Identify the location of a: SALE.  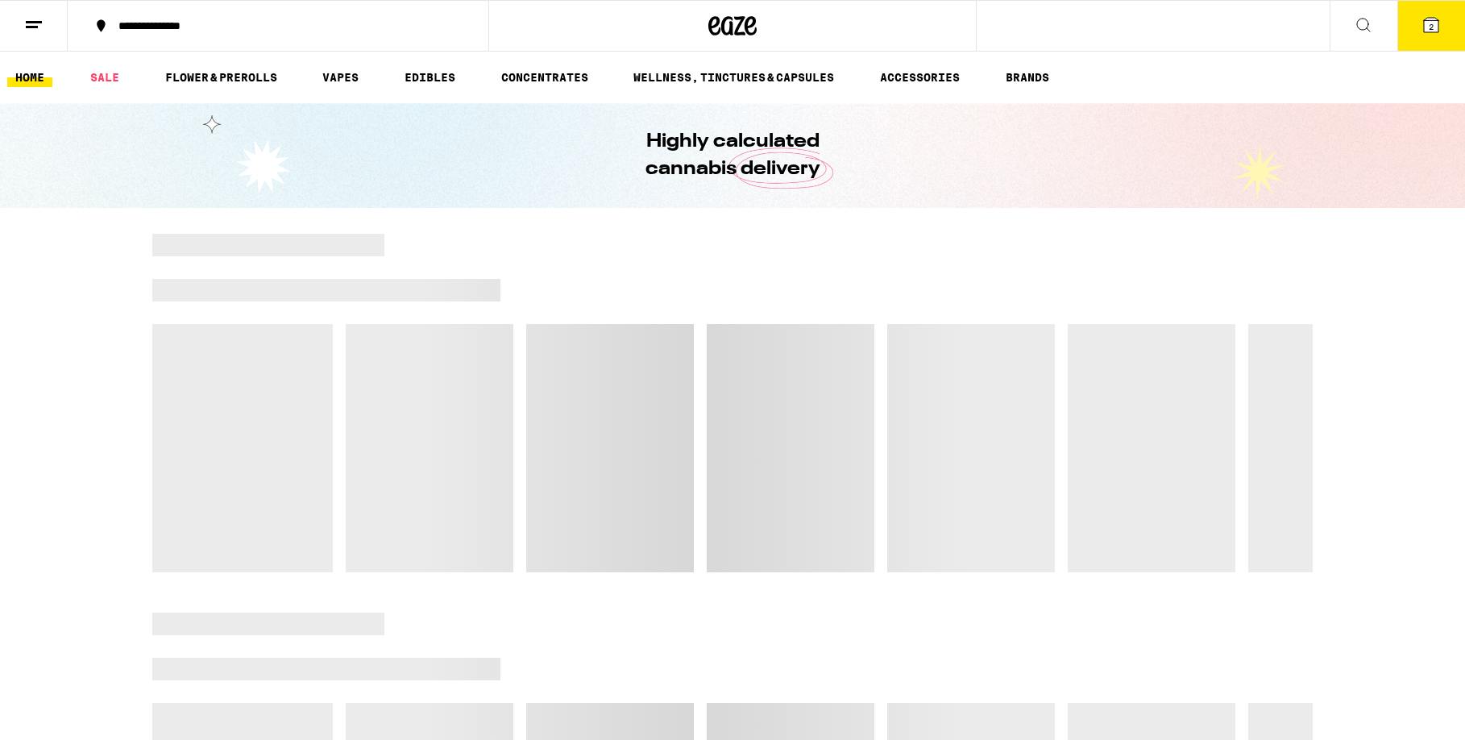
(105, 77).